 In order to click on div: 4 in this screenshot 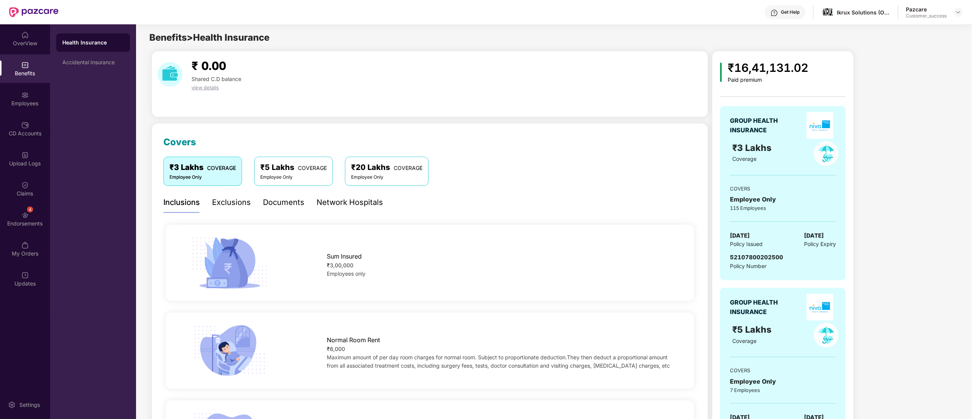, I will do `click(30, 209)`.